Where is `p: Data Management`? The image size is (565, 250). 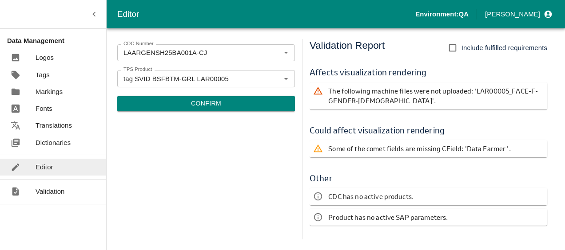 p: Data Management is located at coordinates (56, 41).